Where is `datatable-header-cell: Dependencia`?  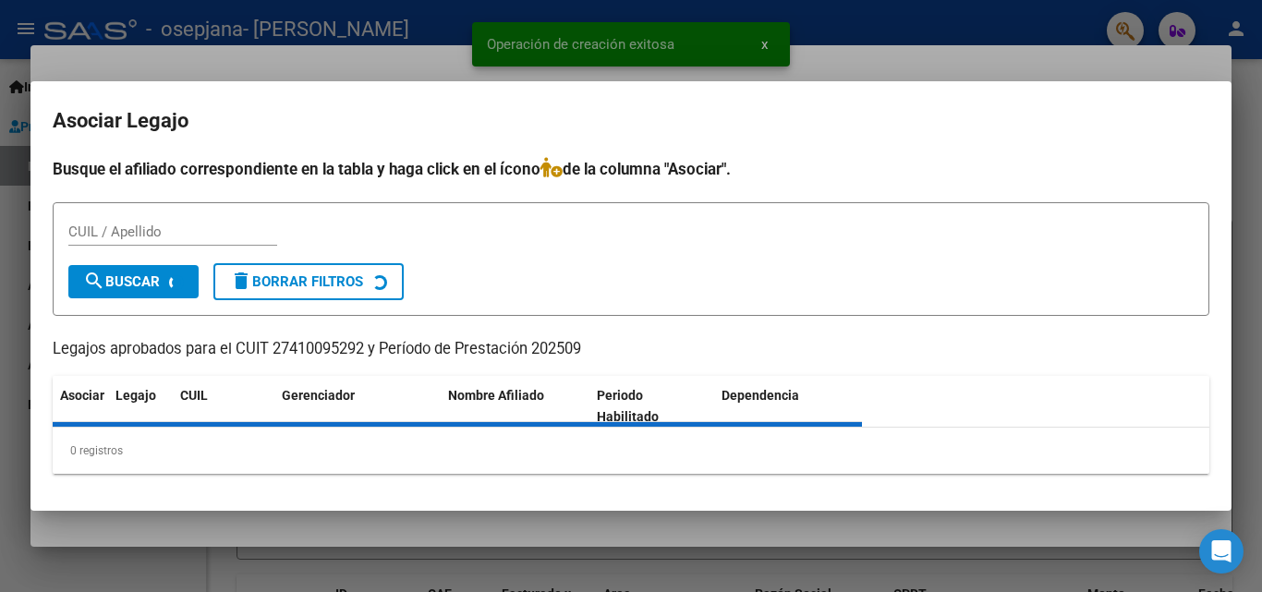
datatable-header-cell: Dependencia is located at coordinates (788, 407).